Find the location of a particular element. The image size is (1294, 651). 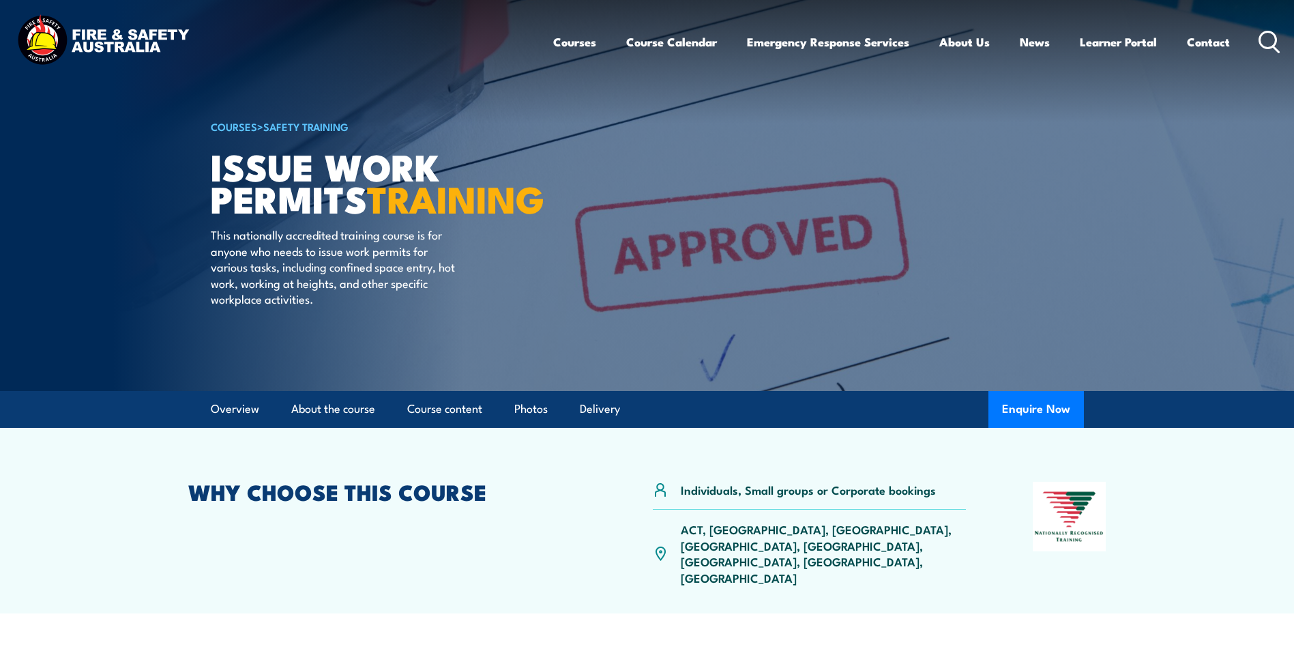

a: Learner Portal is located at coordinates (1118, 42).